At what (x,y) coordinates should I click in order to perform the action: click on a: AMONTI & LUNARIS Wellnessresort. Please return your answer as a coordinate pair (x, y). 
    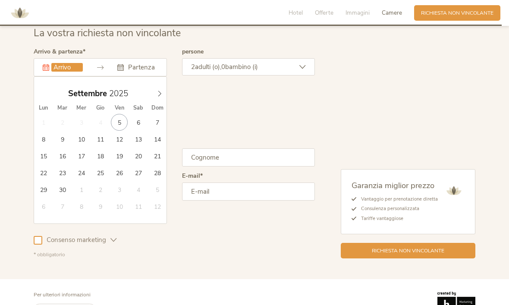
    Looking at the image, I should click on (20, 13).